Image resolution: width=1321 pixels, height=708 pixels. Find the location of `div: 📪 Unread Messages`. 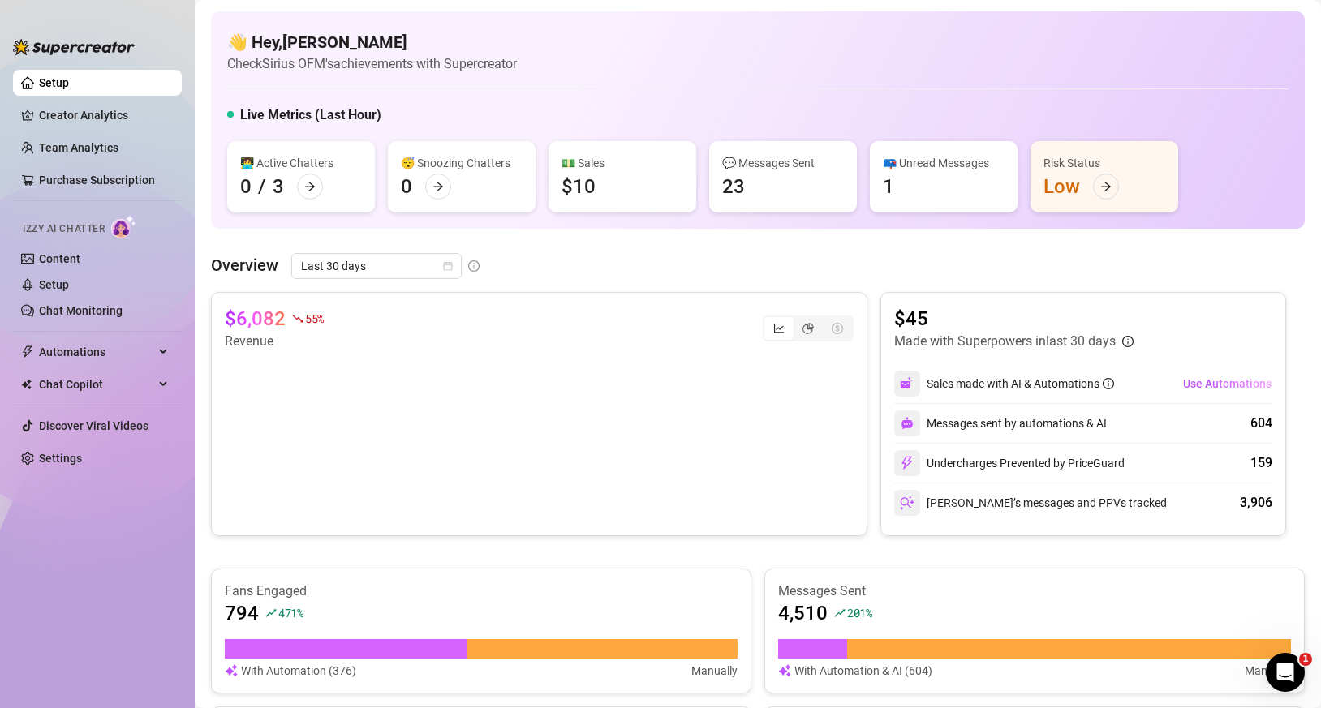

div: 📪 Unread Messages is located at coordinates (943, 163).